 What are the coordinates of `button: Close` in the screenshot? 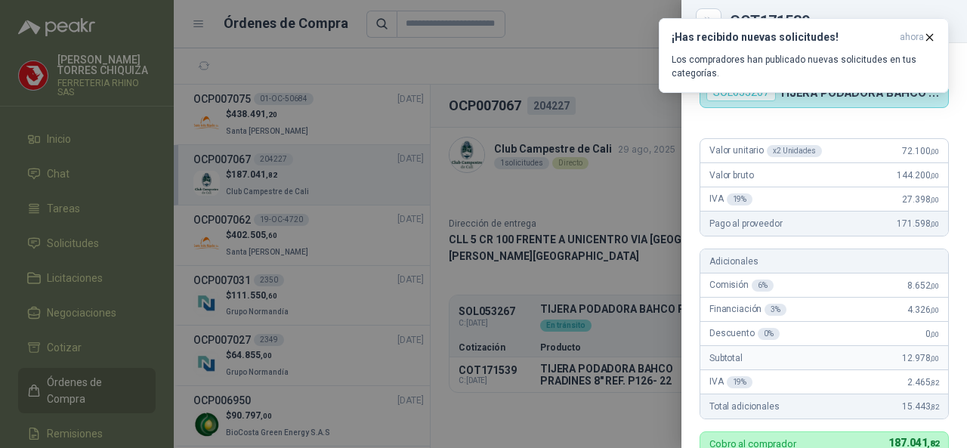 It's located at (708, 21).